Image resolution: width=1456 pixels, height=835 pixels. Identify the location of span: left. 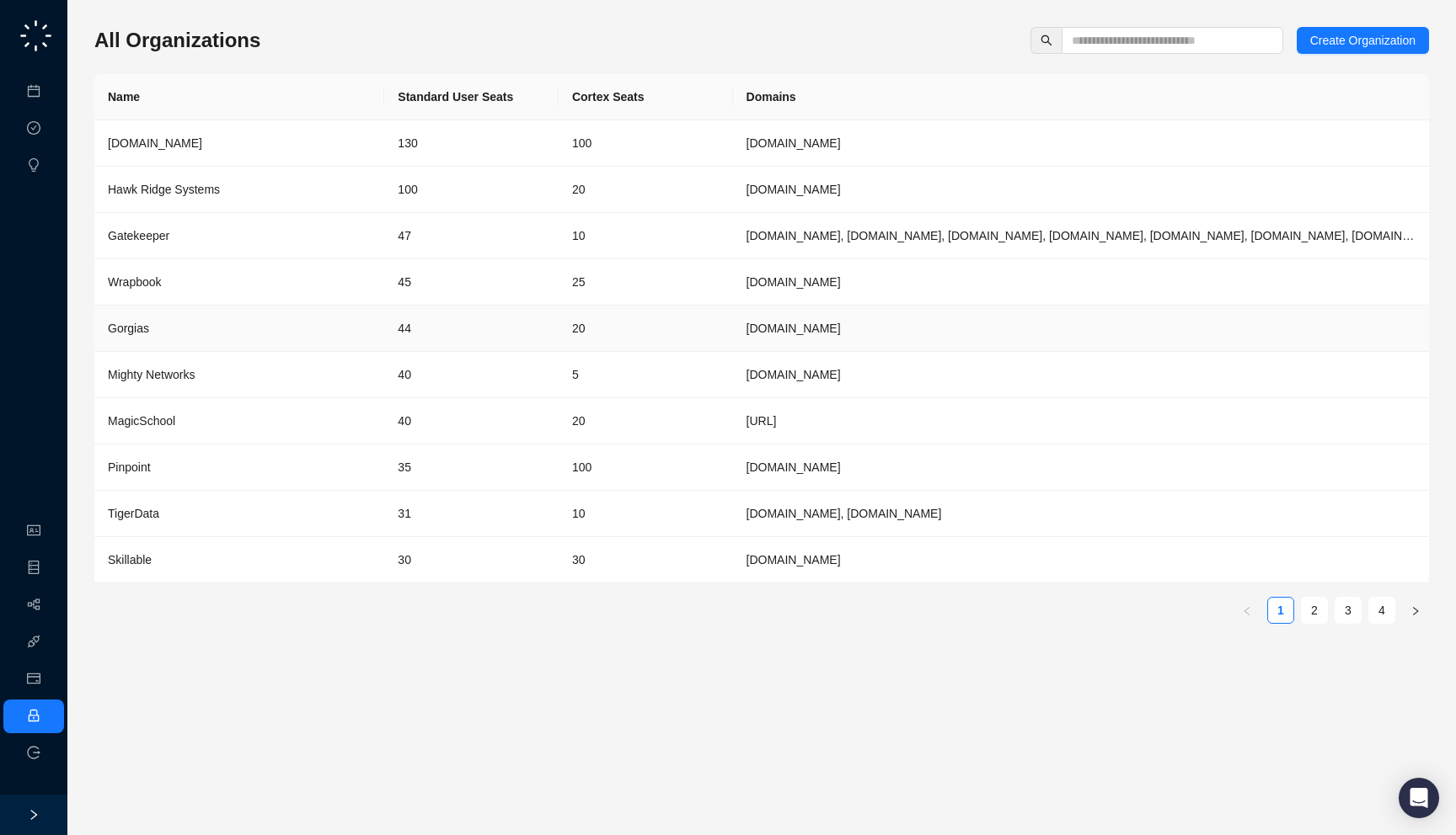
(1246, 611).